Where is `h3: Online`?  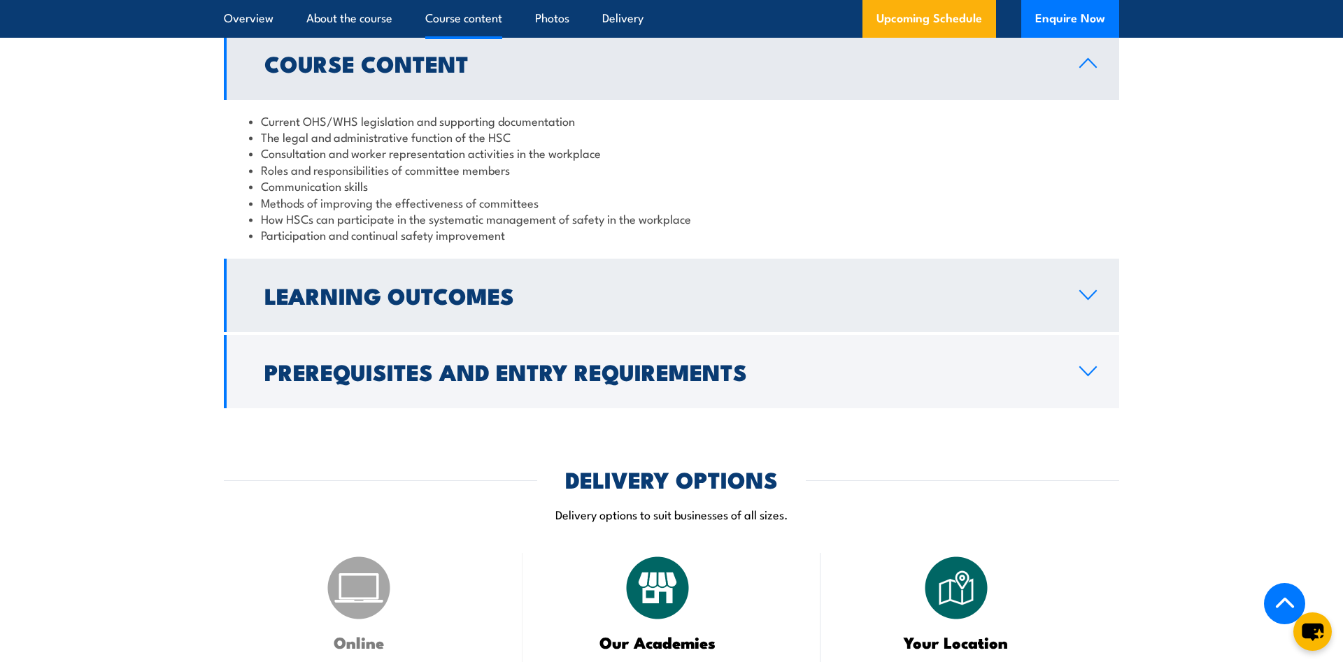 h3: Online is located at coordinates (359, 642).